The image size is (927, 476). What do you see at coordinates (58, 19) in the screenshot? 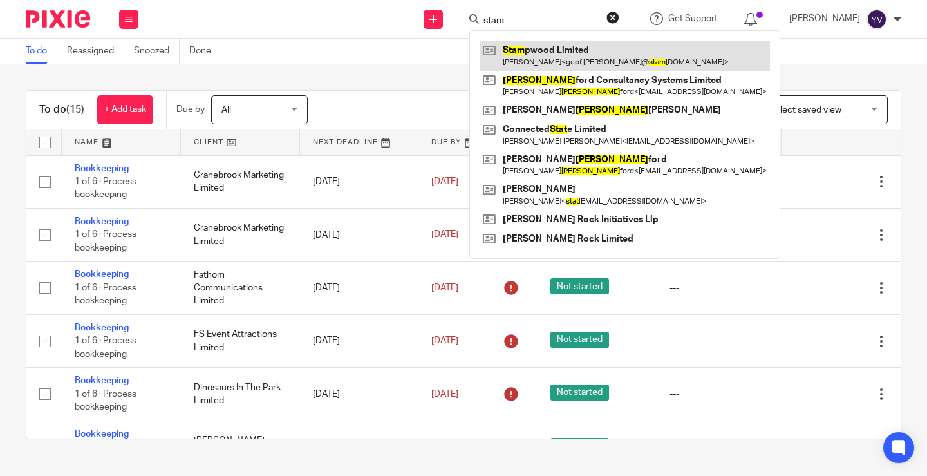
I see `img: Pixie` at bounding box center [58, 19].